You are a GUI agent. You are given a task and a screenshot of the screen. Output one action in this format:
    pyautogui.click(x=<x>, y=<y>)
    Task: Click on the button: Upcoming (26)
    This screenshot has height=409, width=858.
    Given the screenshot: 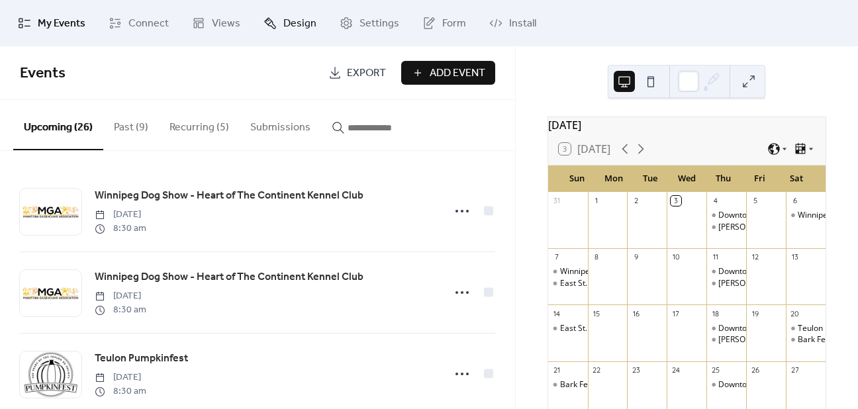 What is the action you would take?
    pyautogui.click(x=58, y=125)
    